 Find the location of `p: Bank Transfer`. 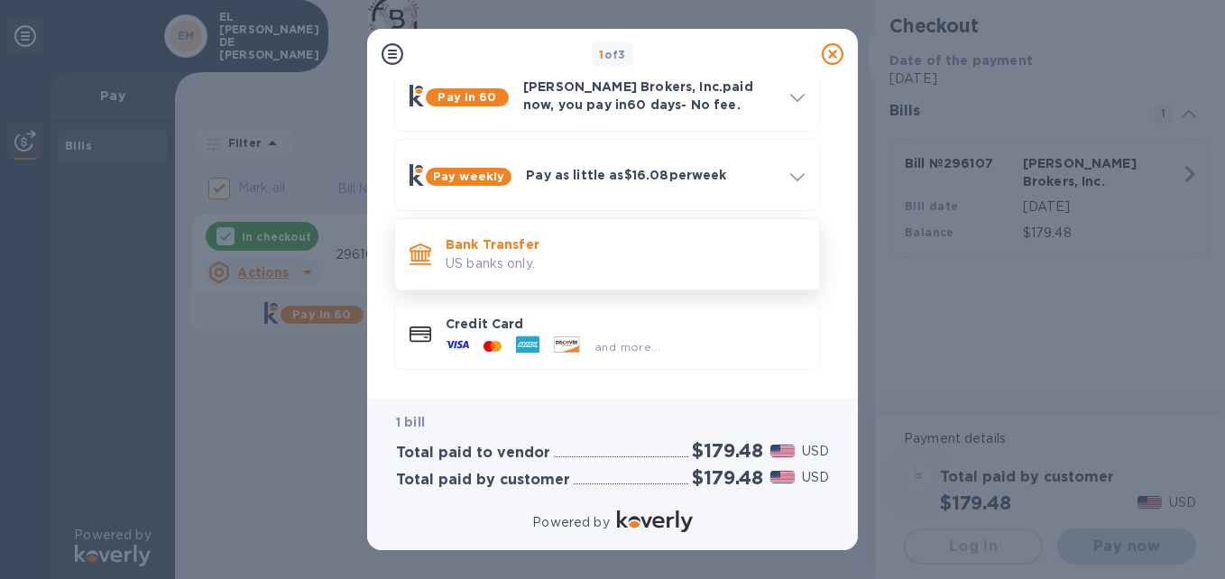

p: Bank Transfer is located at coordinates (625, 244).